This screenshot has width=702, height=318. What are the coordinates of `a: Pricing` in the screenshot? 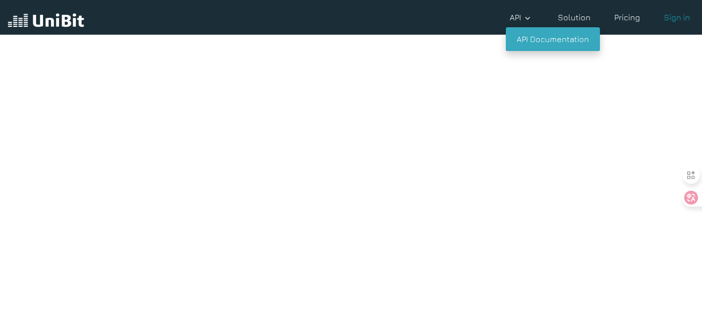 It's located at (627, 17).